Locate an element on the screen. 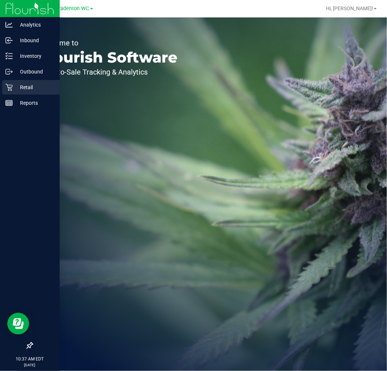  inline-svg: Retail is located at coordinates (9, 87).